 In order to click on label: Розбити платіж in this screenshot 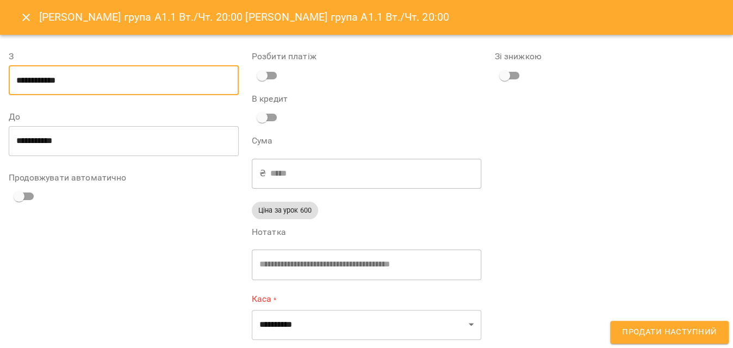, I will do `click(366, 57)`.